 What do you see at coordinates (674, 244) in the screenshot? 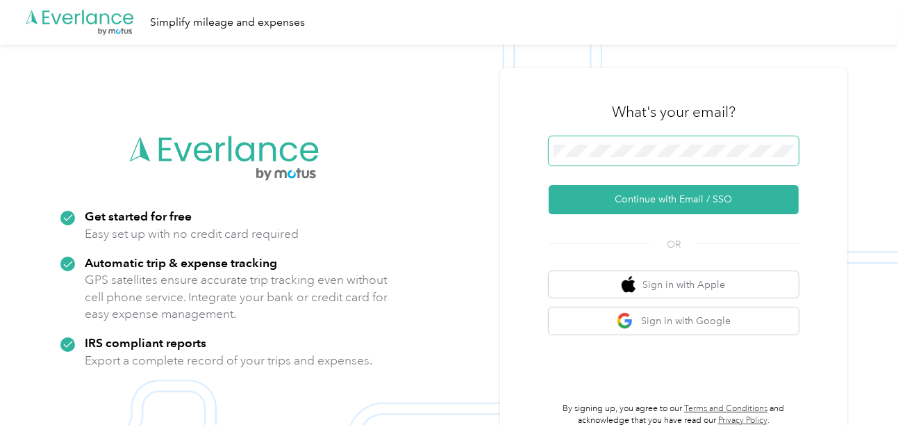
I see `span: OR` at bounding box center [674, 244].